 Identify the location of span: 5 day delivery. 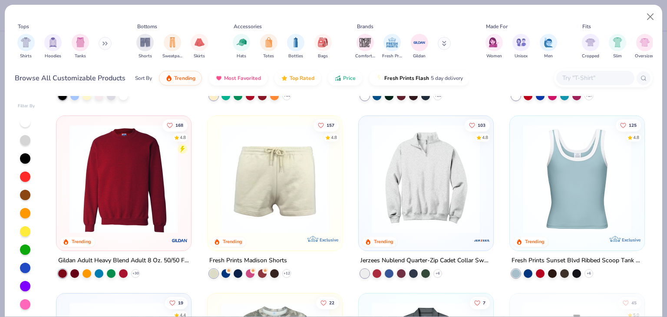
(447, 78).